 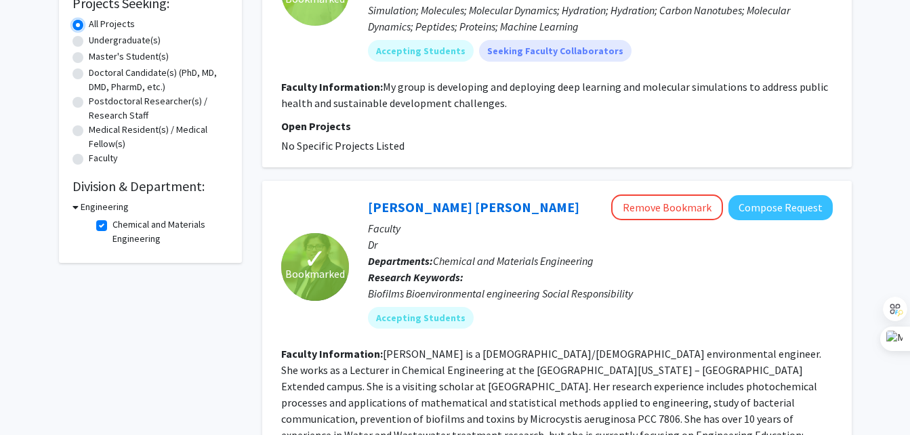 What do you see at coordinates (104, 207) in the screenshot?
I see `h3: Engineering` at bounding box center [104, 207].